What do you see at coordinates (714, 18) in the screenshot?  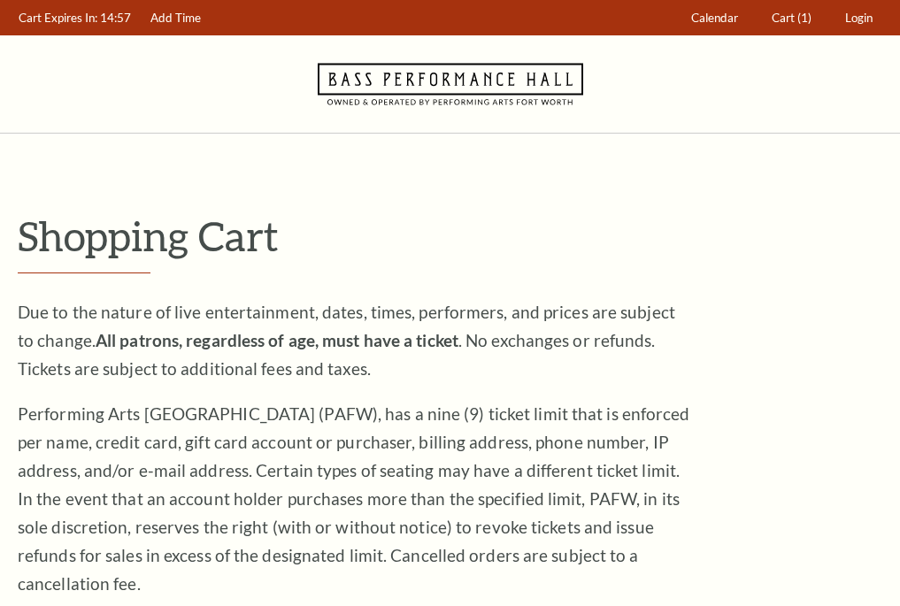 I see `span: Calendar` at bounding box center [714, 18].